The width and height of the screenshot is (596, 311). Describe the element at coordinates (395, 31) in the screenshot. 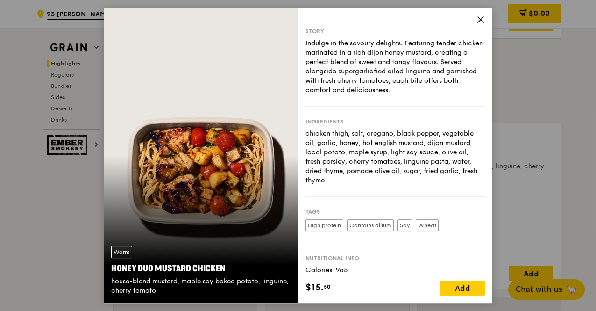

I see `div: Story` at that location.